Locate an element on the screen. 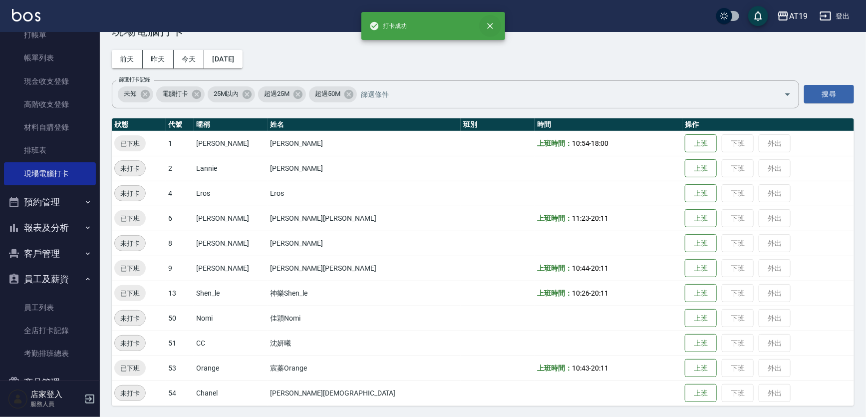 The height and width of the screenshot is (417, 866). span: 未知 is located at coordinates (130, 94).